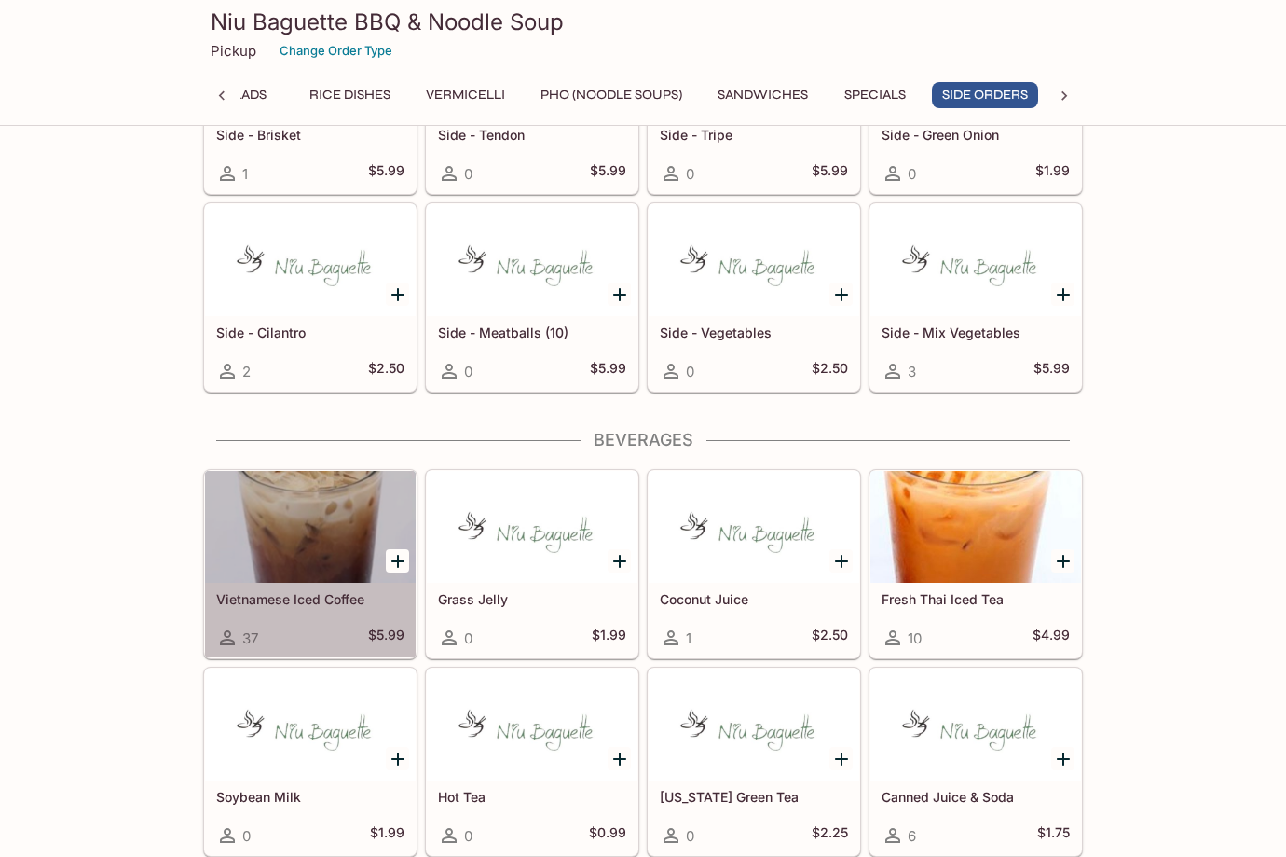 Image resolution: width=1286 pixels, height=857 pixels. What do you see at coordinates (985, 95) in the screenshot?
I see `button: Side Orders` at bounding box center [985, 95].